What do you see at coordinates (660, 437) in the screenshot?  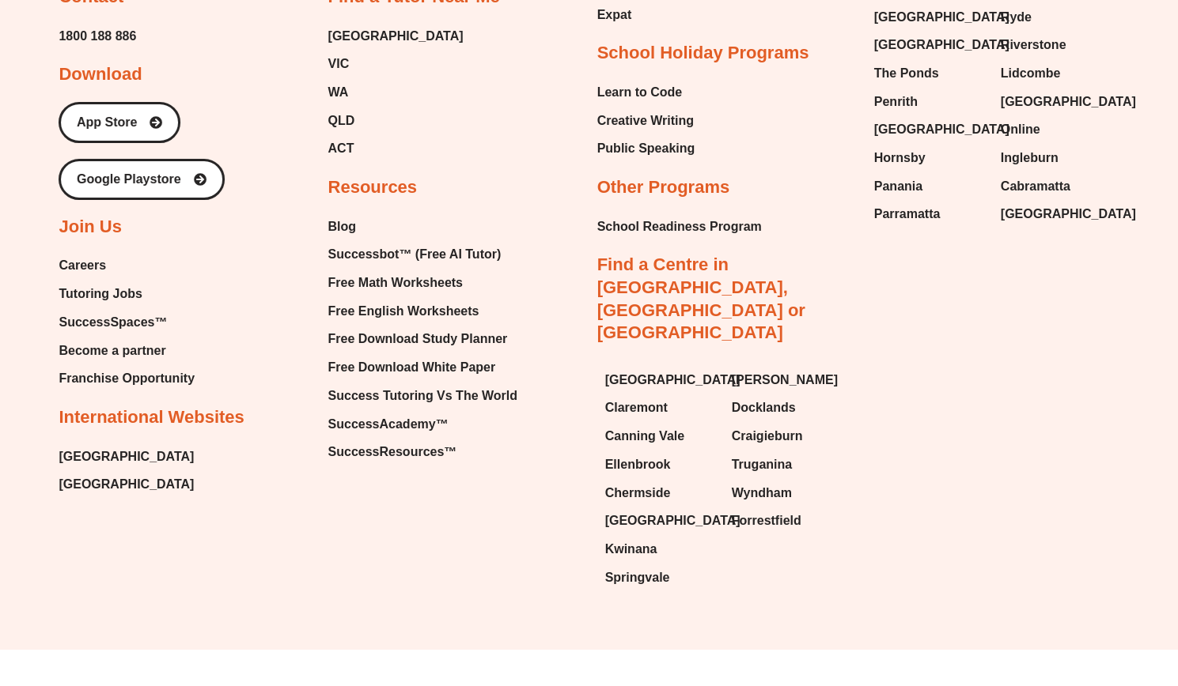 I see `a: Canning Vale` at bounding box center [660, 437].